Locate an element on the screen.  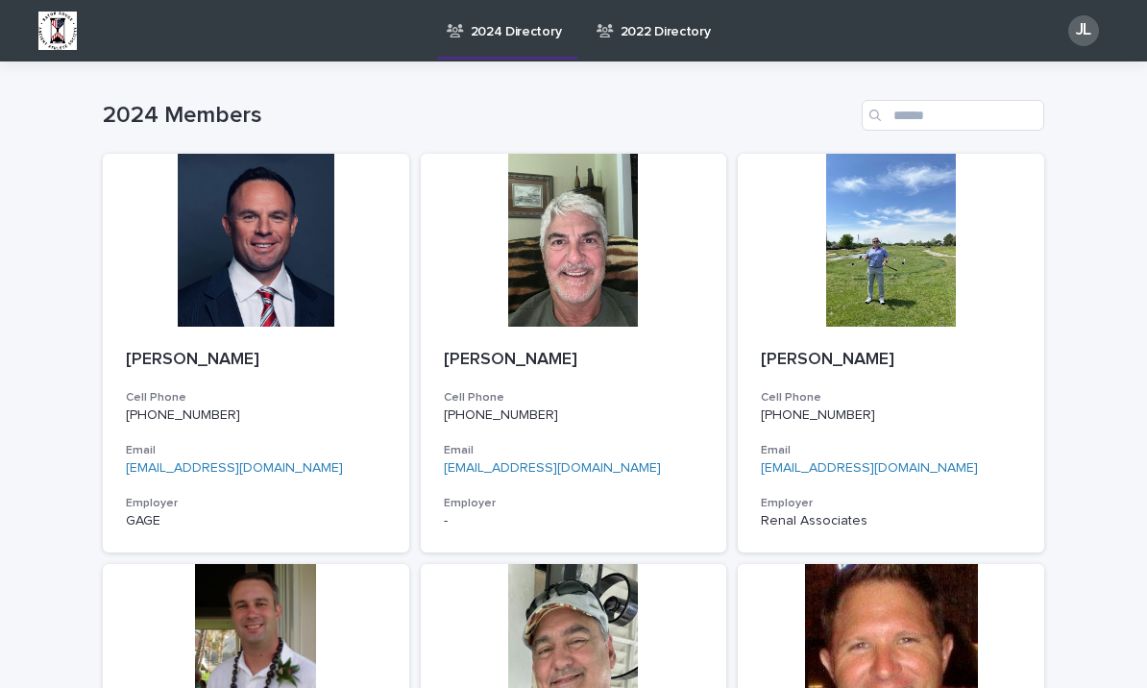
input: Search is located at coordinates (953, 115).